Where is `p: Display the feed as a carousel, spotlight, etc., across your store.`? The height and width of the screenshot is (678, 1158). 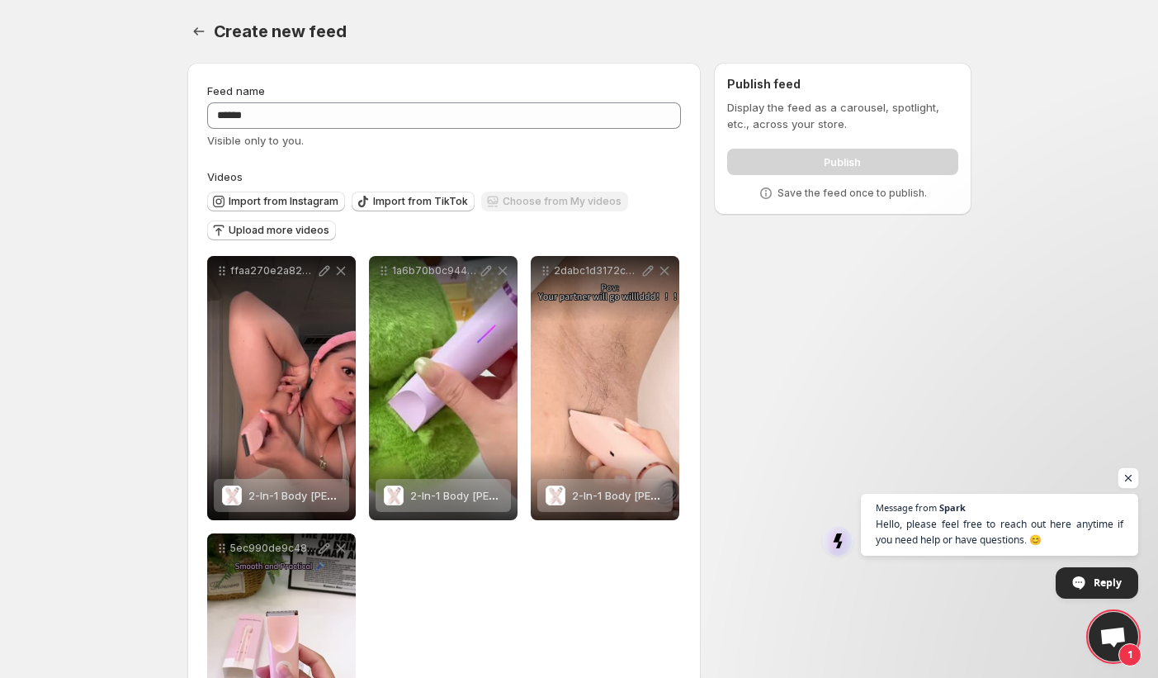
p: Display the feed as a carousel, spotlight, etc., across your store. is located at coordinates (842, 116).